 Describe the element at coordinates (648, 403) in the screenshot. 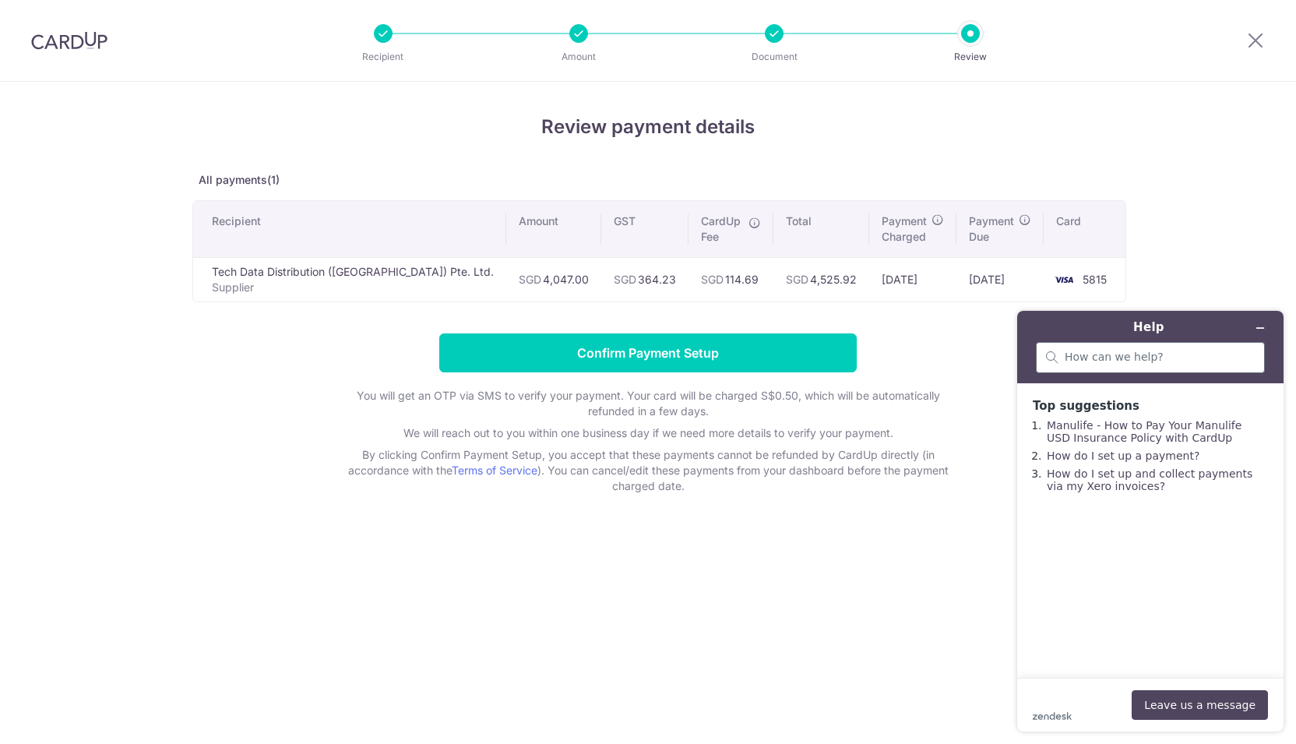

I see `p: You will get an OTP via SMS to verify your payment. Your card will be charged S$0.50, which will ...` at that location.